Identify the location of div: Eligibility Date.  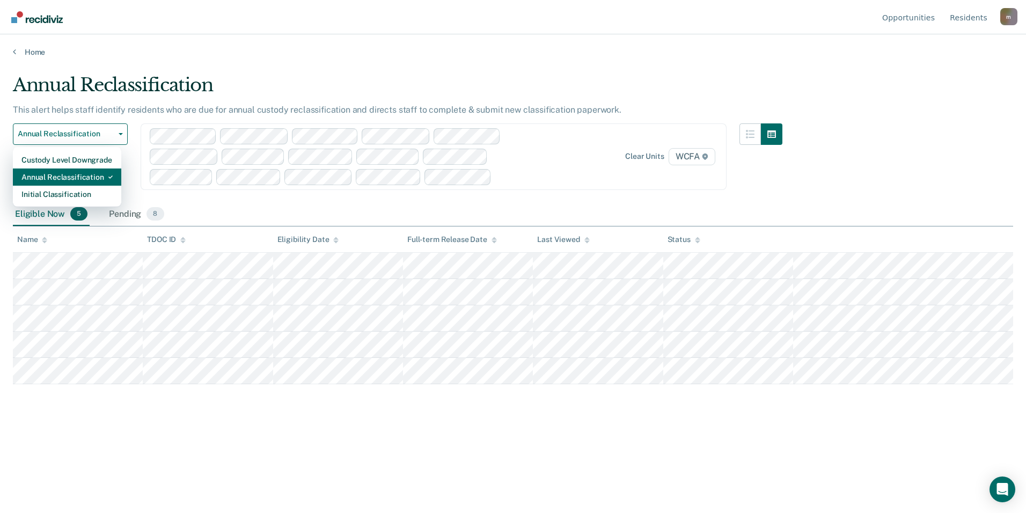
(308, 239).